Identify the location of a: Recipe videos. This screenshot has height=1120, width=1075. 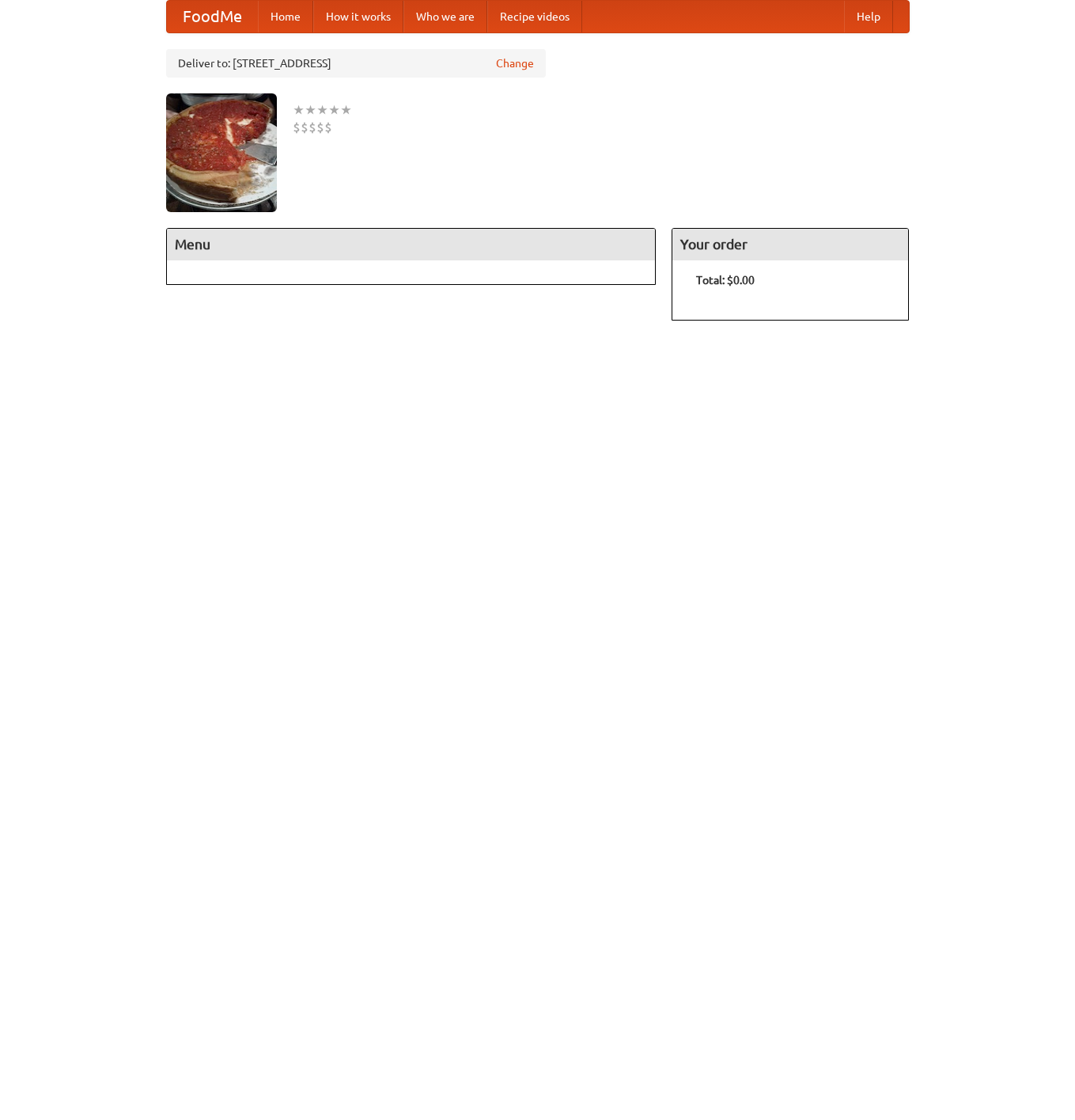
(535, 16).